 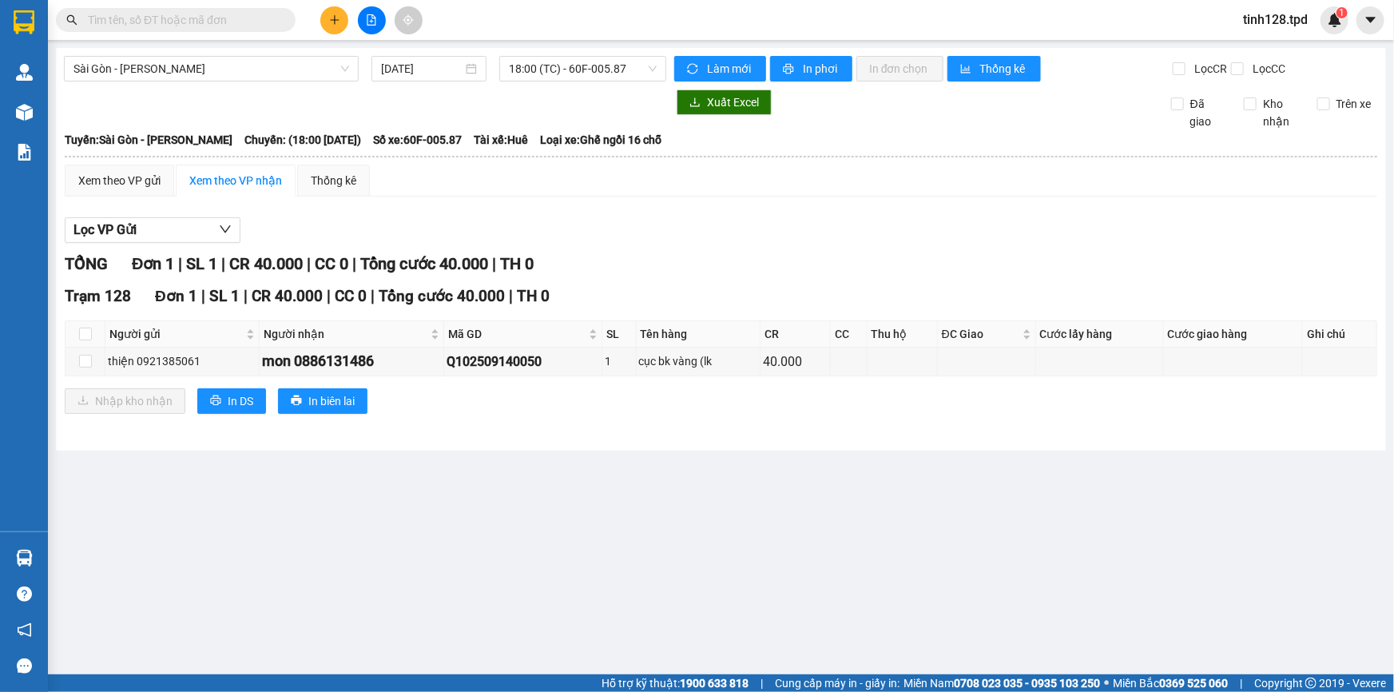 I want to click on span: Miền Nam, so click(x=1002, y=683).